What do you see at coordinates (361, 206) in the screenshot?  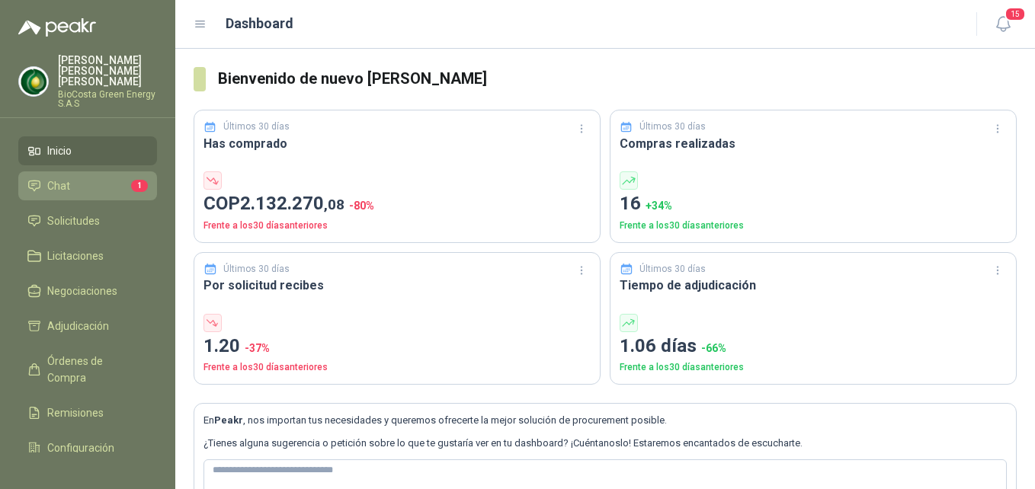 I see `span: -80 %` at bounding box center [361, 206].